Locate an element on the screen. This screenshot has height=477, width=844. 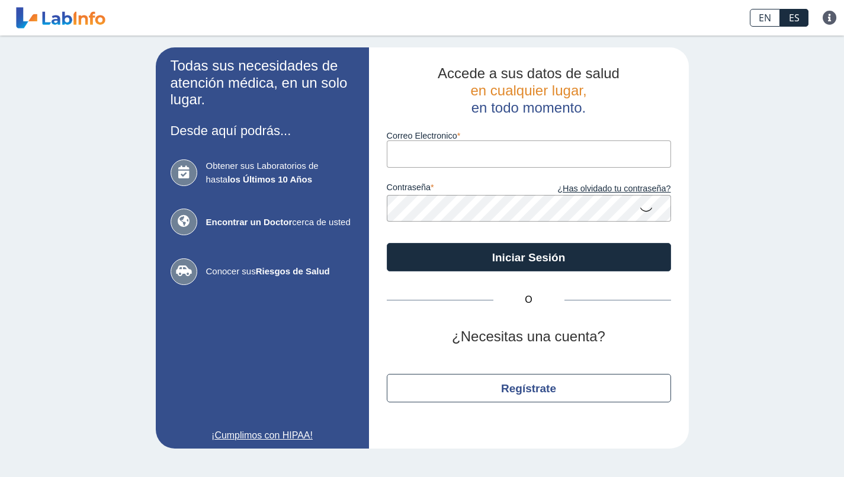
span: Accede a sus datos de salud is located at coordinates (528, 73).